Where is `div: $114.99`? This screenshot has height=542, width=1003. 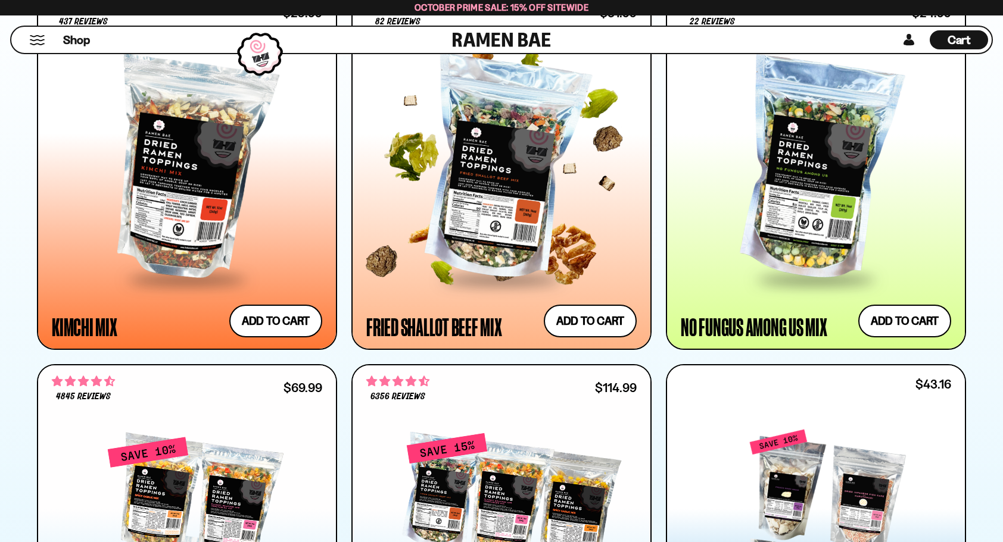
div: $114.99 is located at coordinates (616, 388).